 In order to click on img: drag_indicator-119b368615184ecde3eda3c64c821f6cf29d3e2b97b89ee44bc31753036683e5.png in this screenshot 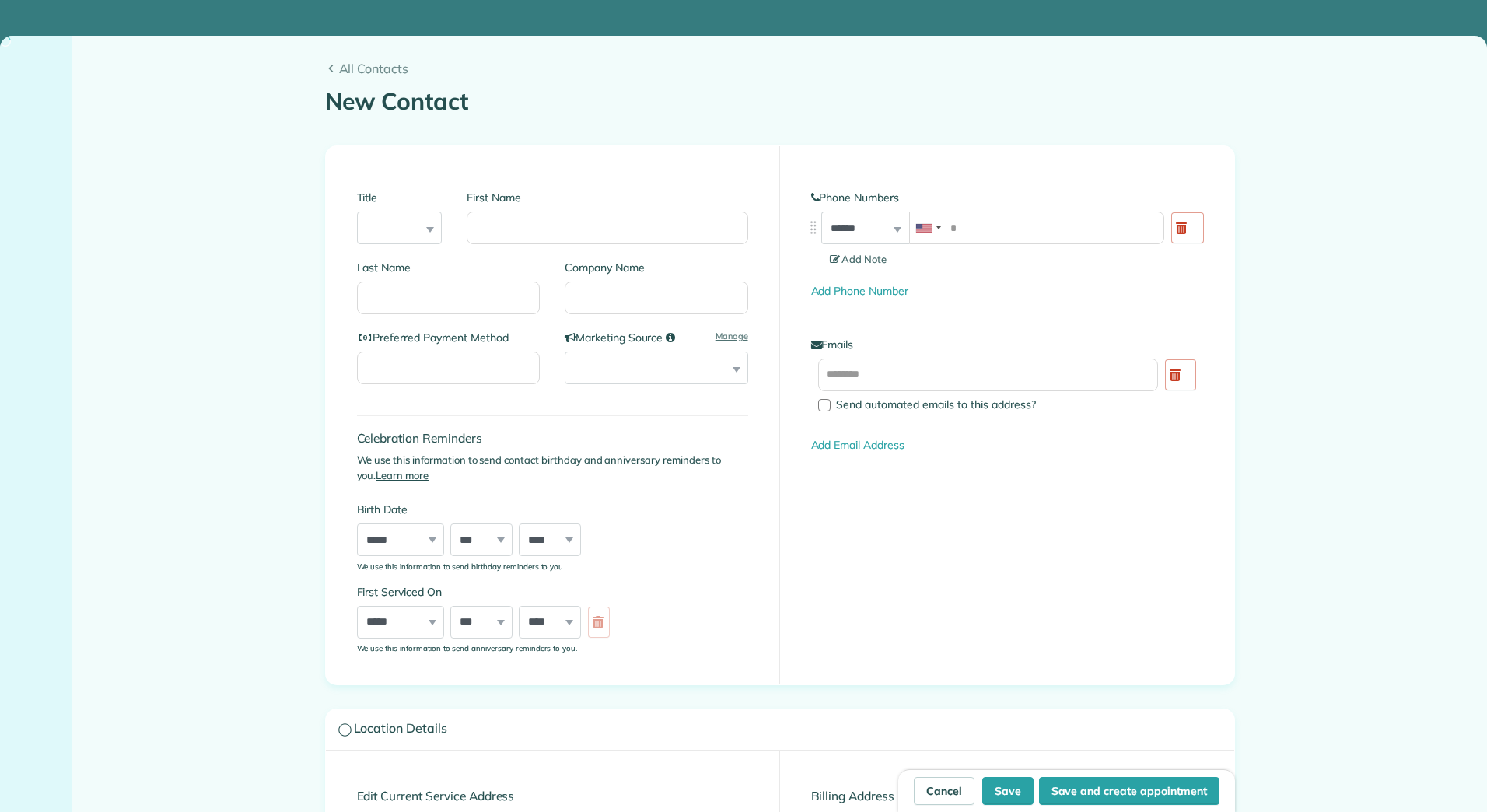, I will do `click(813, 227)`.